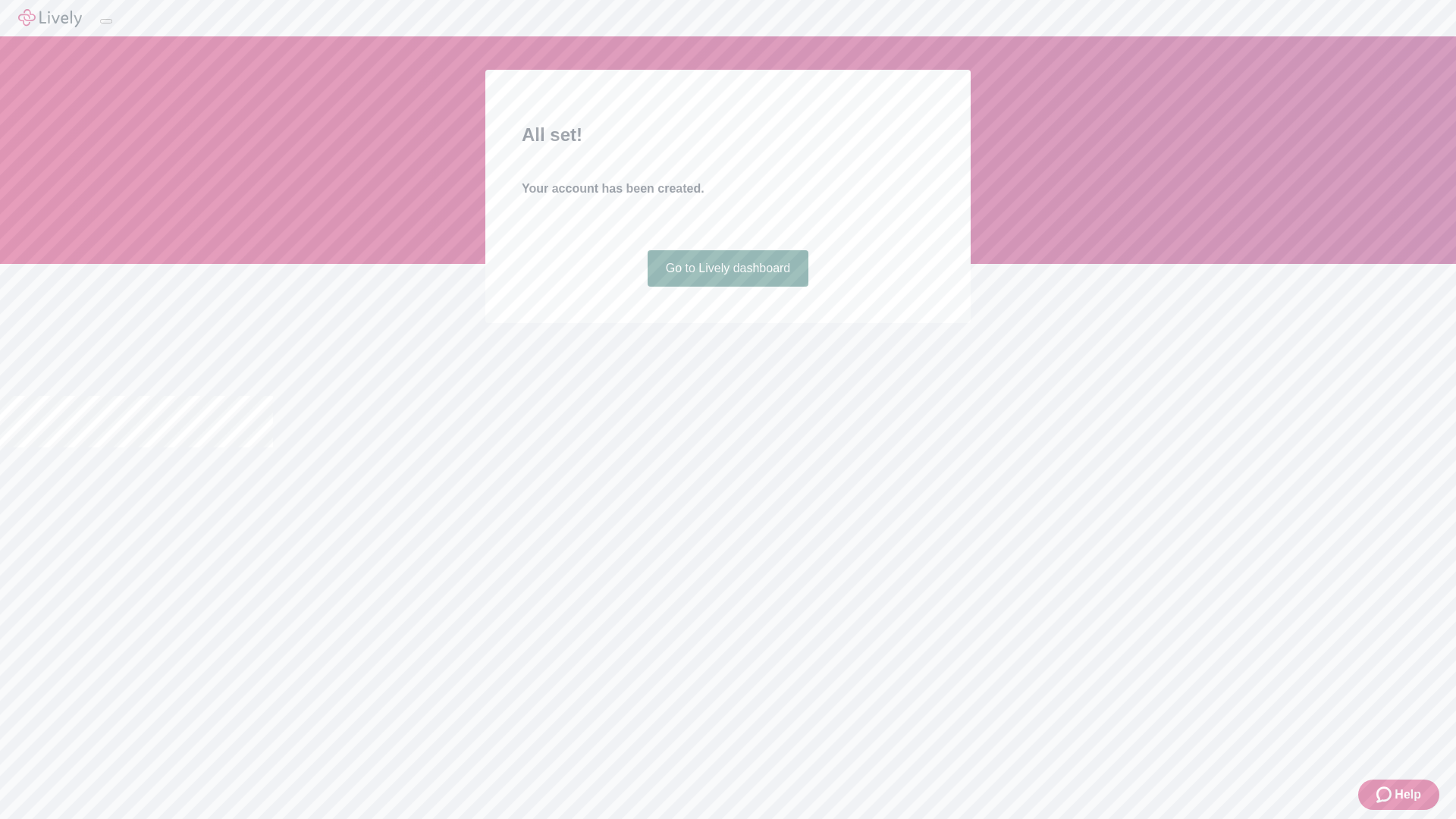 The image size is (1456, 819). Describe the element at coordinates (1386, 795) in the screenshot. I see `svg: Zendesk support icon` at that location.